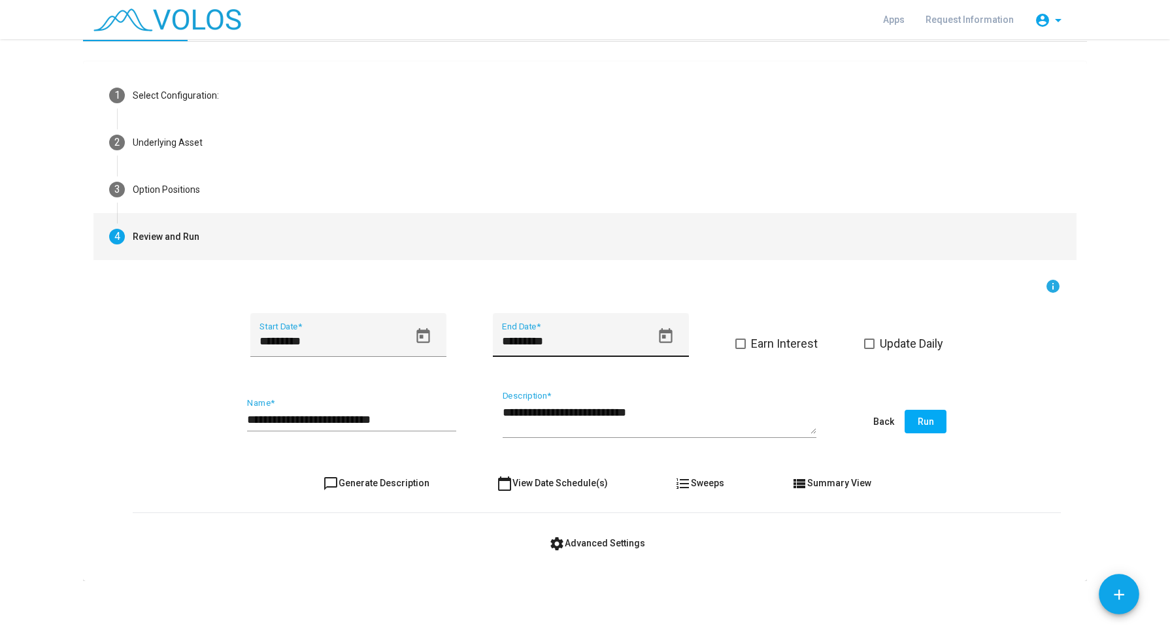 The height and width of the screenshot is (632, 1170). Describe the element at coordinates (1119, 595) in the screenshot. I see `mat-icon: add` at that location.